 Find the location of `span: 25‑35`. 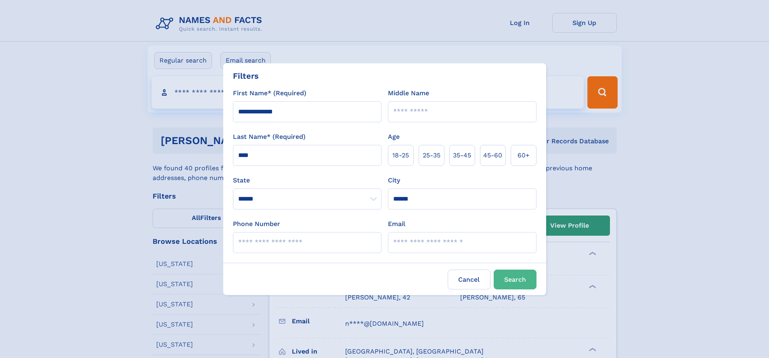

span: 25‑35 is located at coordinates (432, 155).